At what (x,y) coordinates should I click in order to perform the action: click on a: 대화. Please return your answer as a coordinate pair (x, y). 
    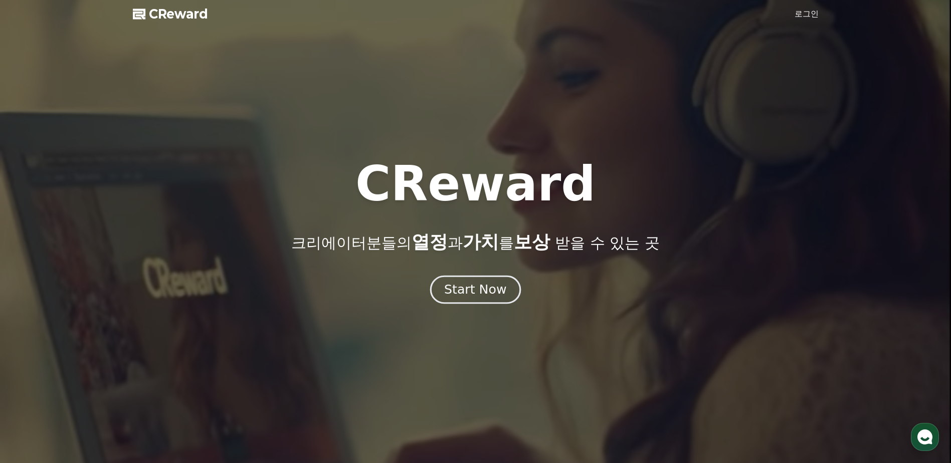
    Looking at the image, I should click on (98, 330).